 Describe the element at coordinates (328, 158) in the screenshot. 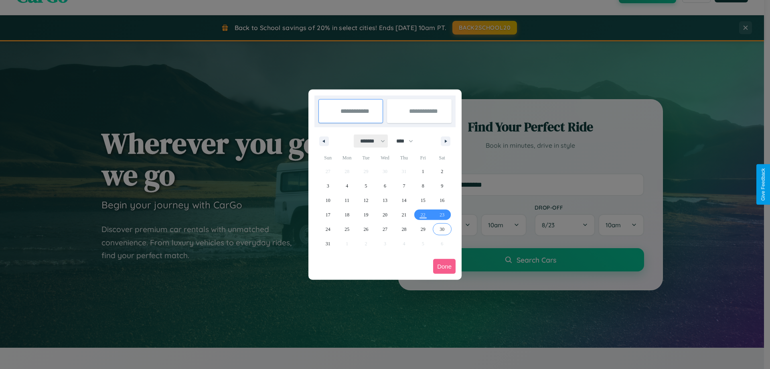

I see `span: Sun` at that location.